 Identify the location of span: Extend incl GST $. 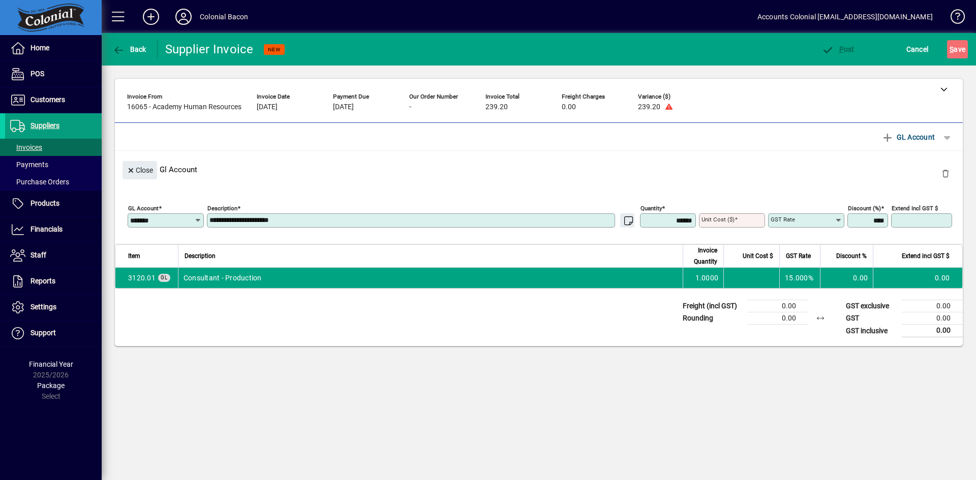
(925, 256).